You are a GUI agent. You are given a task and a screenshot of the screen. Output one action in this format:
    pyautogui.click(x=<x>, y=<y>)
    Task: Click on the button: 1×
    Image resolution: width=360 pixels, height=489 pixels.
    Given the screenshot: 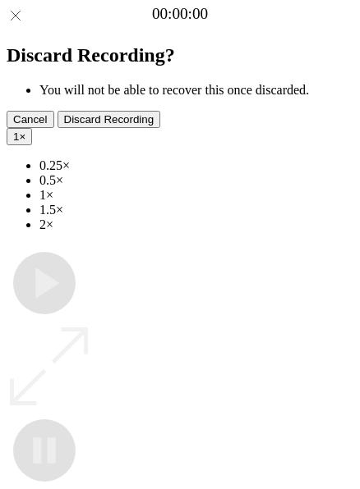 What is the action you would take?
    pyautogui.click(x=19, y=136)
    